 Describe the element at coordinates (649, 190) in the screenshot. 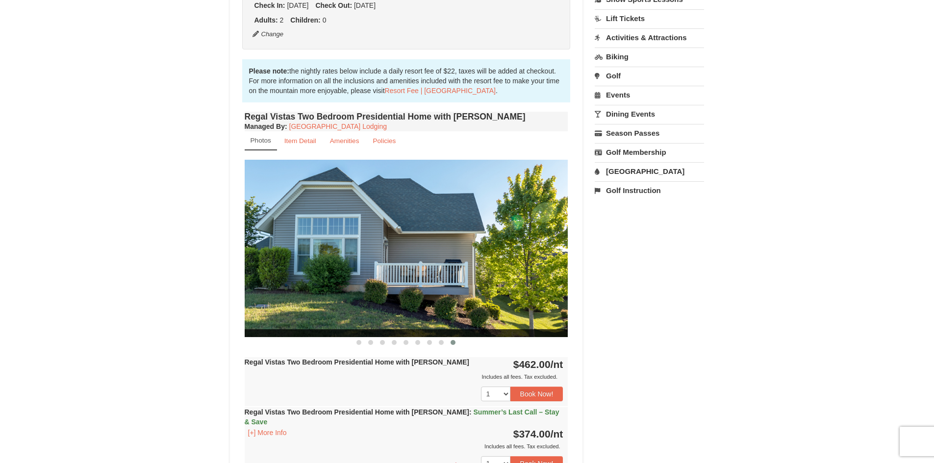

I see `a: Golf Instruction` at that location.